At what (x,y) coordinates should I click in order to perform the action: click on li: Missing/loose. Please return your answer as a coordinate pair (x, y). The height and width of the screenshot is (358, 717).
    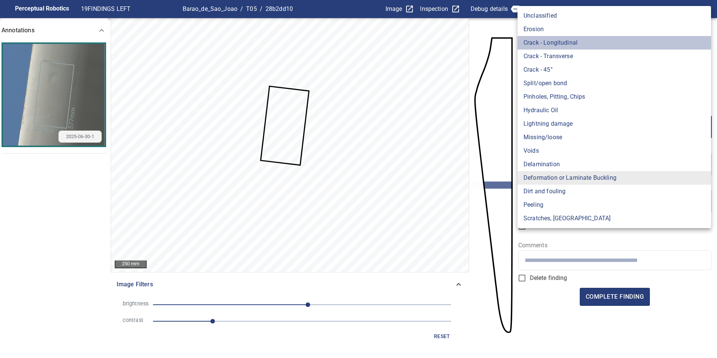
    Looking at the image, I should click on (615, 137).